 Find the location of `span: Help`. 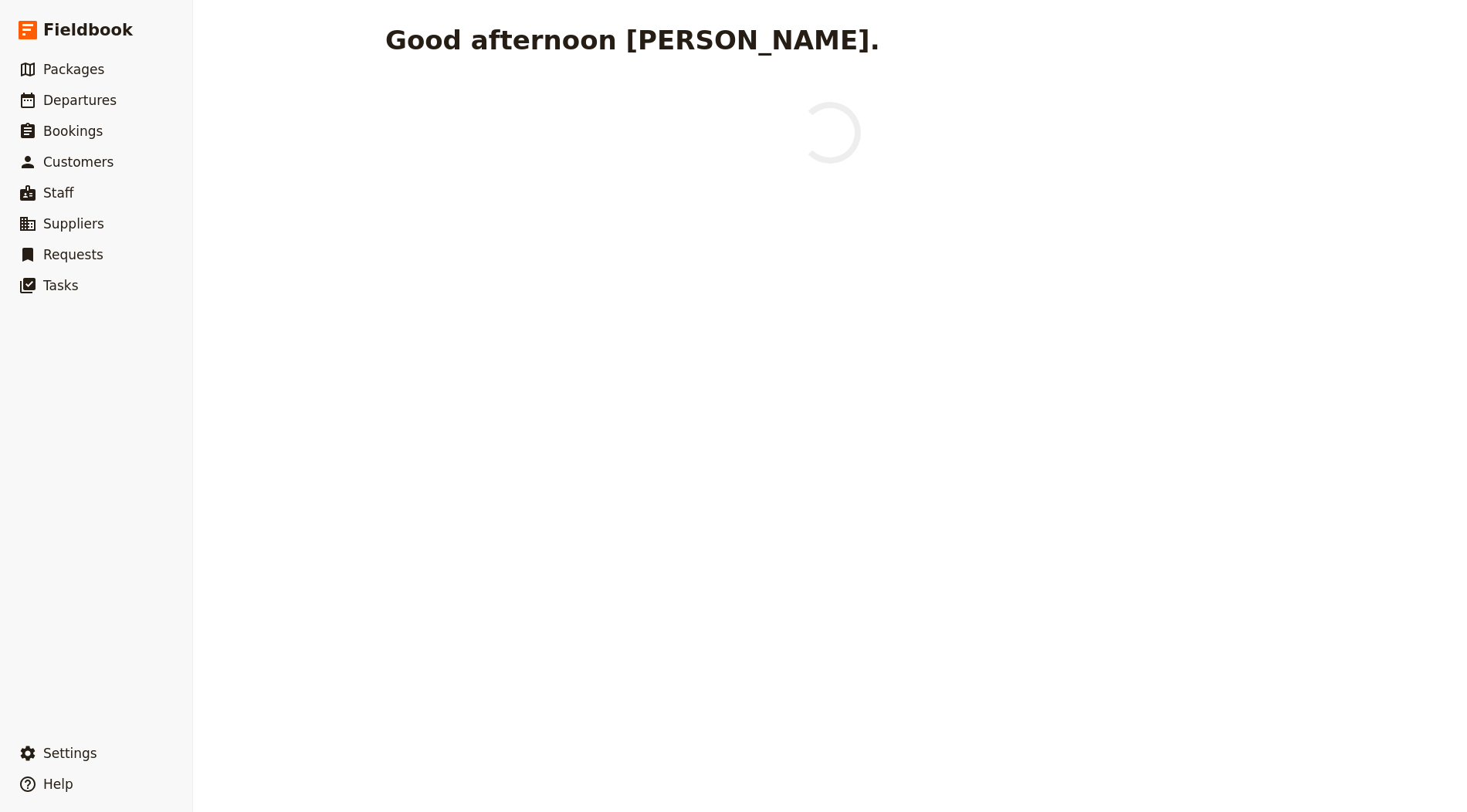

span: Help is located at coordinates (58, 785).